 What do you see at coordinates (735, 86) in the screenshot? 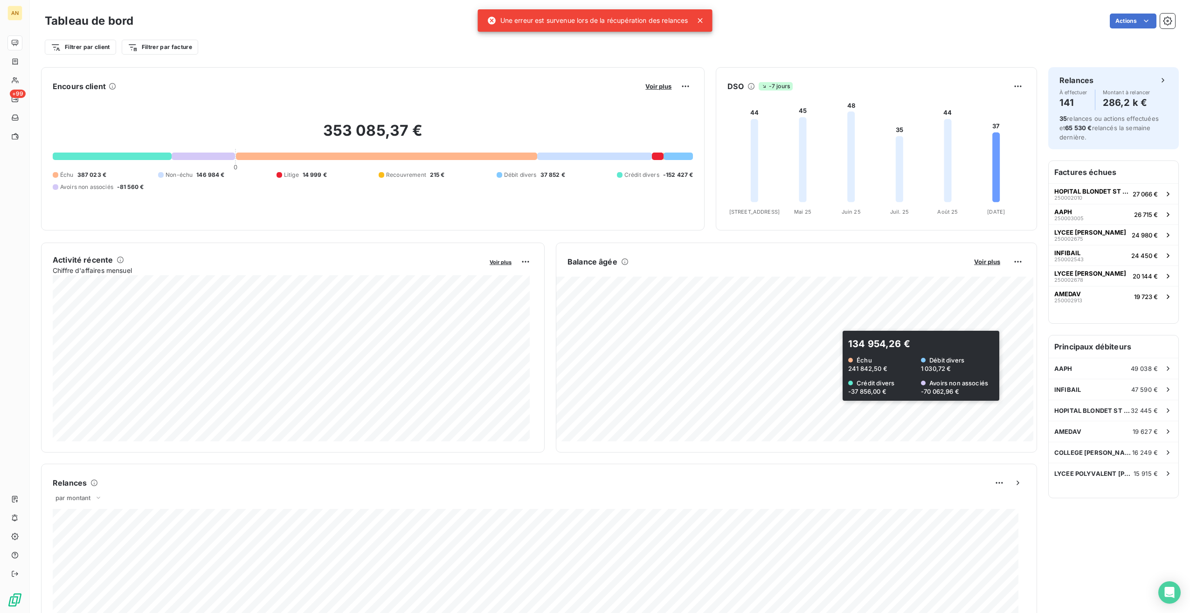
I see `h6: DSO` at bounding box center [735, 86].